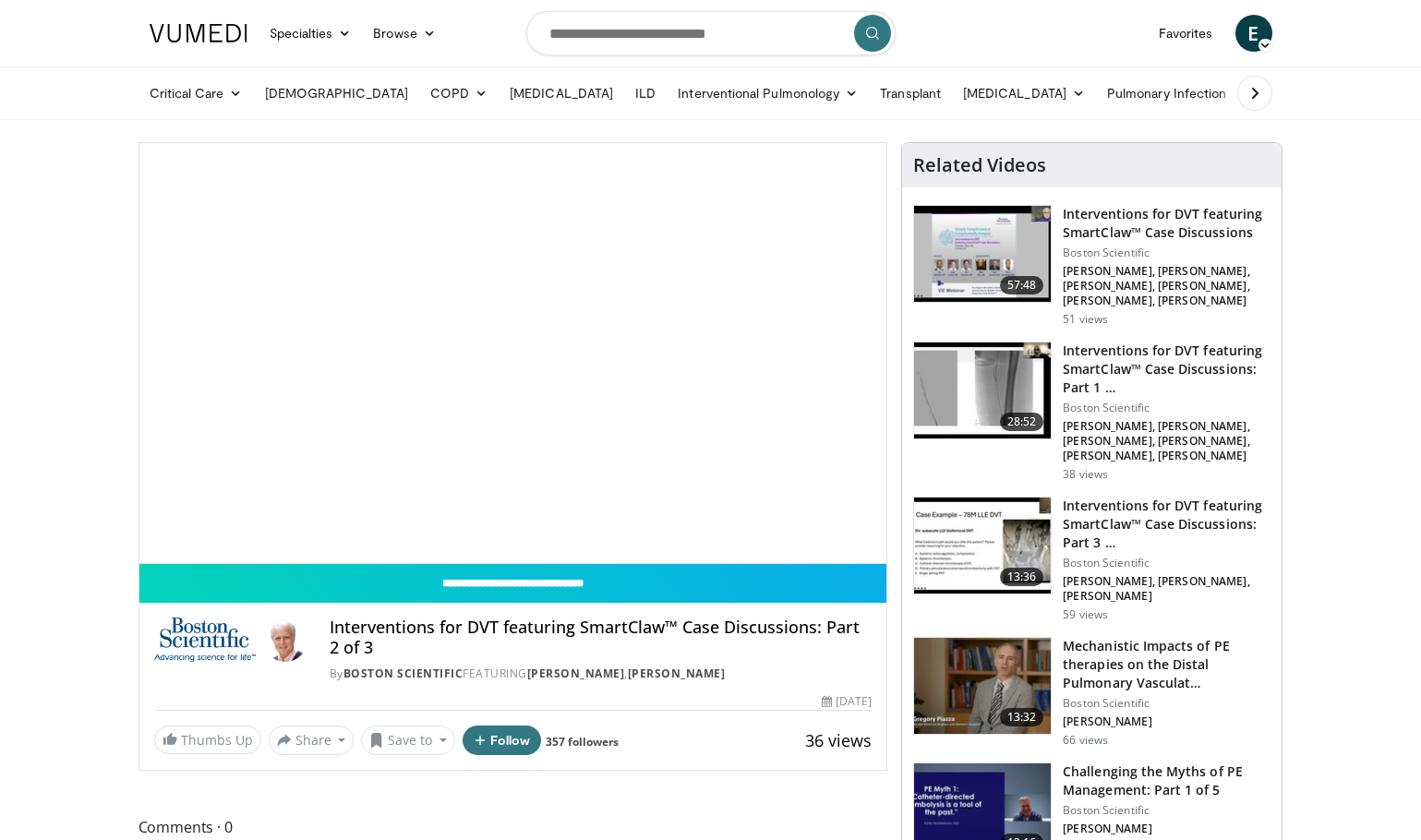 The image size is (1421, 840). What do you see at coordinates (600, 637) in the screenshot?
I see `h4: Interventions for DVT featuring SmartClaw™ Case Discussions: Part 2 of 3` at bounding box center [600, 637].